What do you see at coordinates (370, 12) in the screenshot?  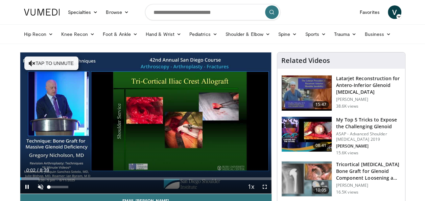 I see `a: Favorites` at bounding box center [370, 12].